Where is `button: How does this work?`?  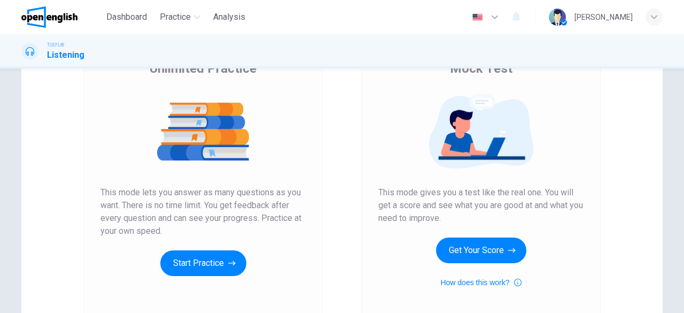 button: How does this work? is located at coordinates (480, 282).